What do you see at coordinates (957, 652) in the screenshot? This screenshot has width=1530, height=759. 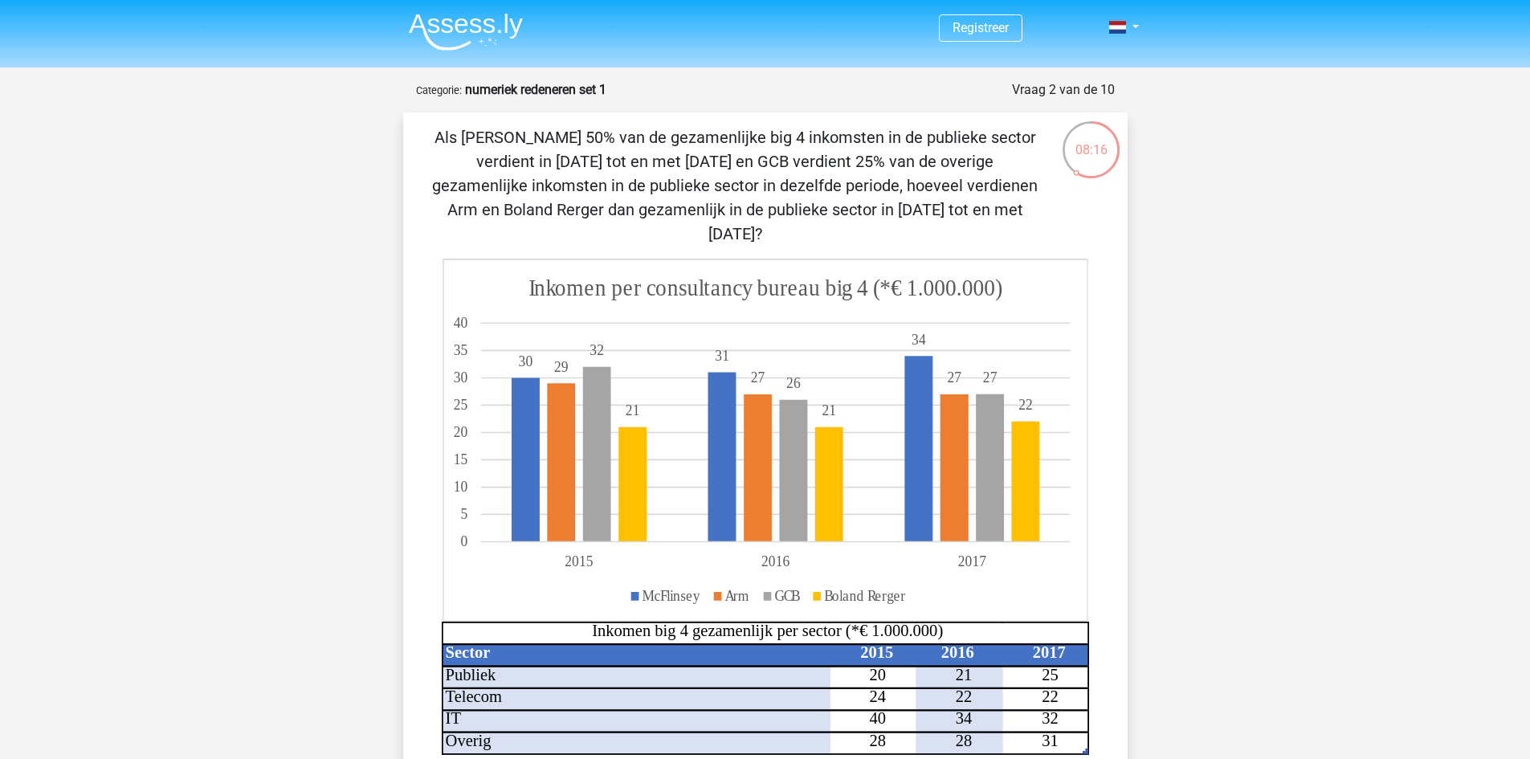 I see `tspan: 2016` at bounding box center [957, 652].